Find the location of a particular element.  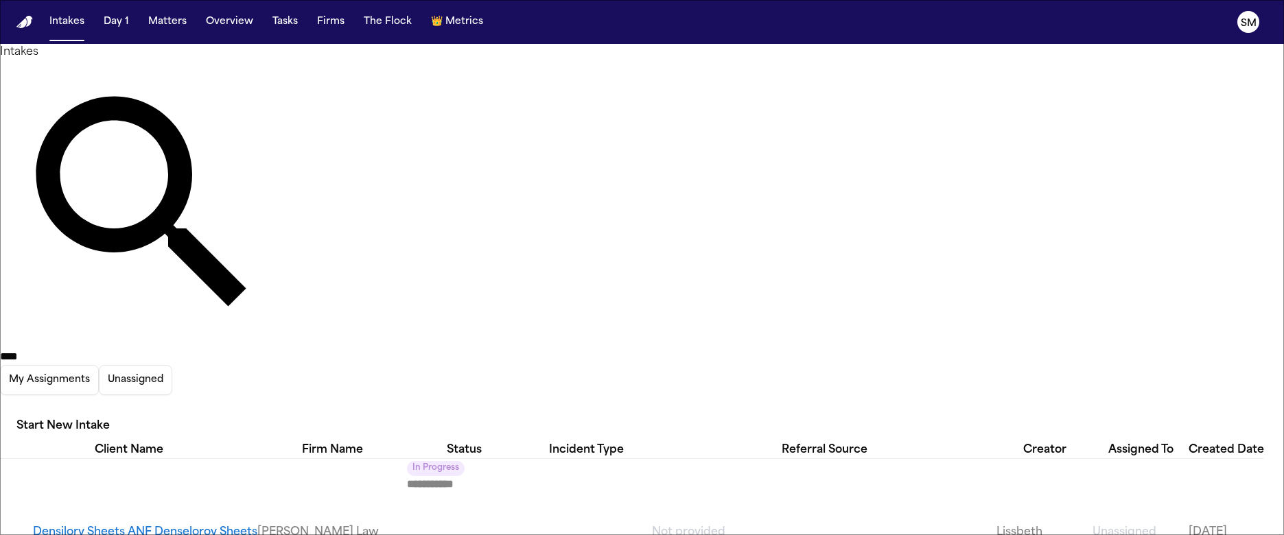

a: Firms is located at coordinates (331, 22).